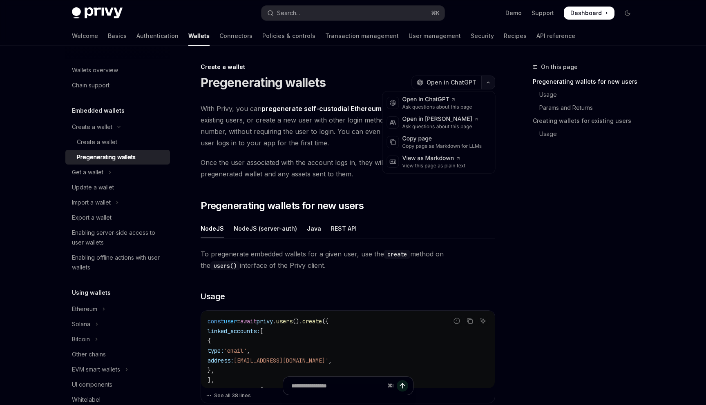  Describe the element at coordinates (265, 228) in the screenshot. I see `div: NodeJS (server-auth)` at that location.